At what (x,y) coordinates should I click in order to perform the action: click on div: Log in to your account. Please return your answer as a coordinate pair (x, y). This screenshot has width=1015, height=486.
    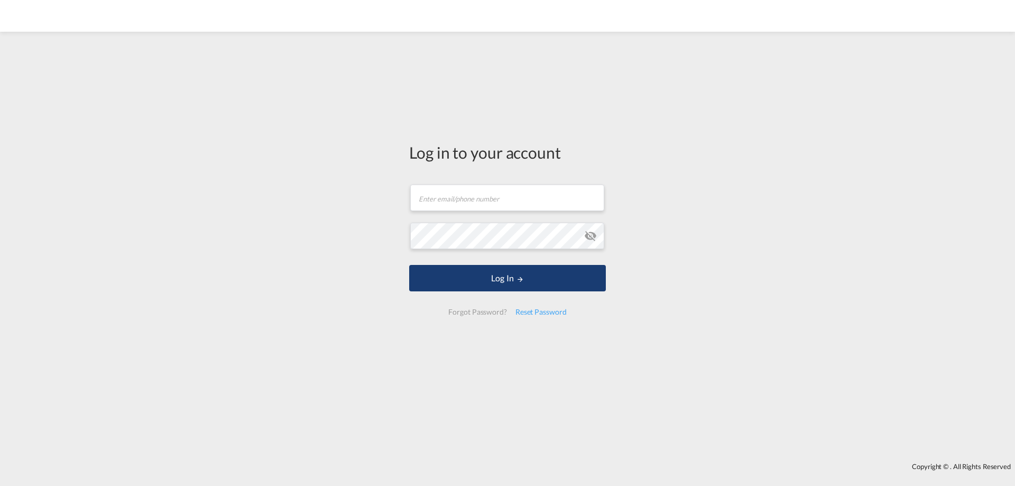
    Looking at the image, I should click on (508, 152).